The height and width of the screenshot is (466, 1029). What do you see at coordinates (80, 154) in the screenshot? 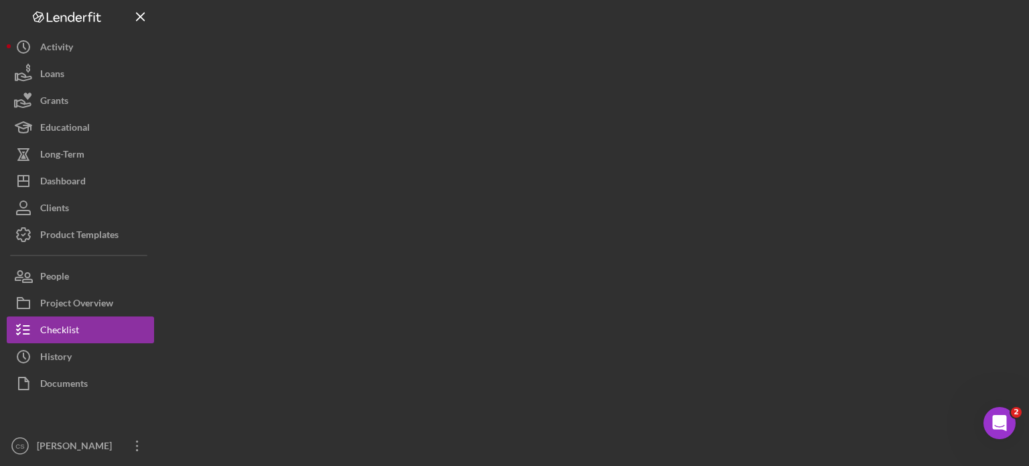
I see `button: Long-Term` at bounding box center [80, 154].